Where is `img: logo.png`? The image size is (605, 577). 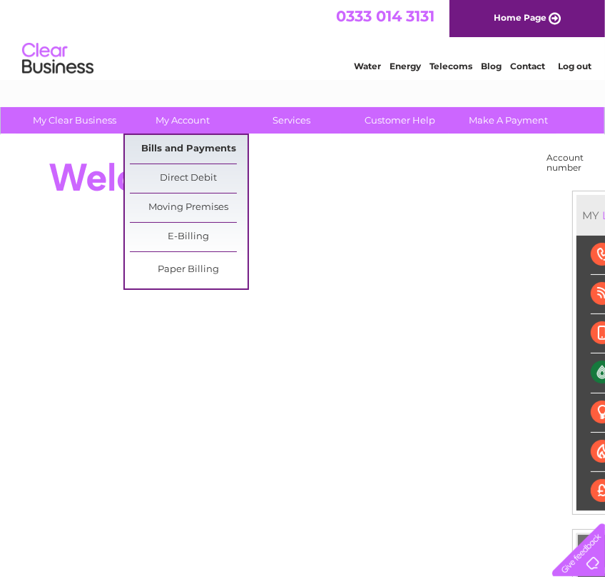 img: logo.png is located at coordinates (58, 59).